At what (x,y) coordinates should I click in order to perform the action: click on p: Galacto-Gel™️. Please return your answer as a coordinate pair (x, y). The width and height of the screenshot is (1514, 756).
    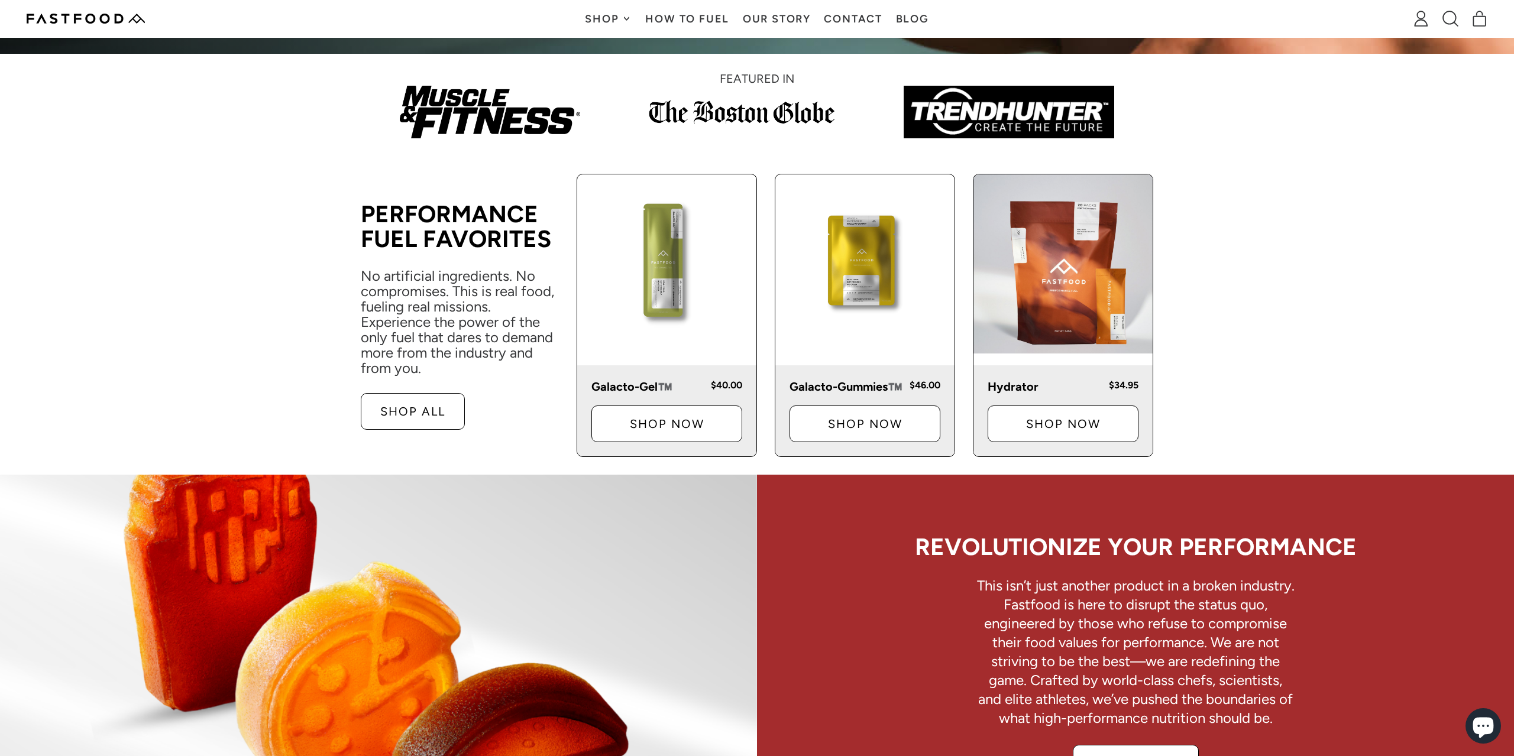
    Looking at the image, I should click on (647, 387).